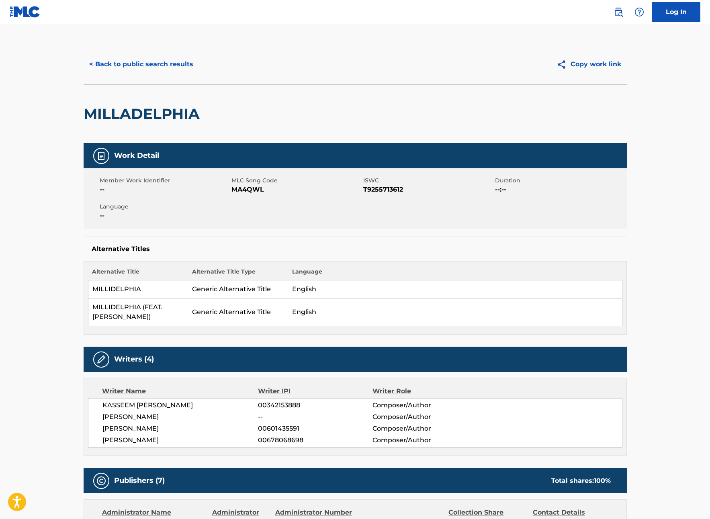 Image resolution: width=710 pixels, height=519 pixels. I want to click on h5: Publishers (7), so click(139, 480).